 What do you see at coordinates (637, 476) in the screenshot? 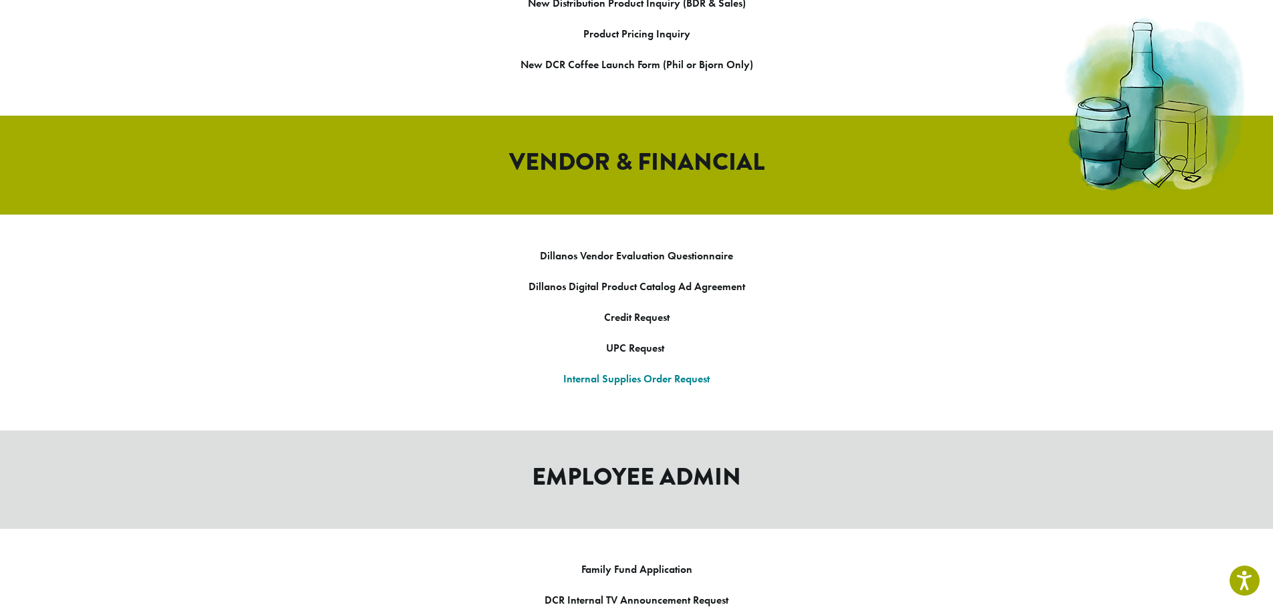
I see `h2: EMPLOYEE ADMIN` at bounding box center [637, 476].